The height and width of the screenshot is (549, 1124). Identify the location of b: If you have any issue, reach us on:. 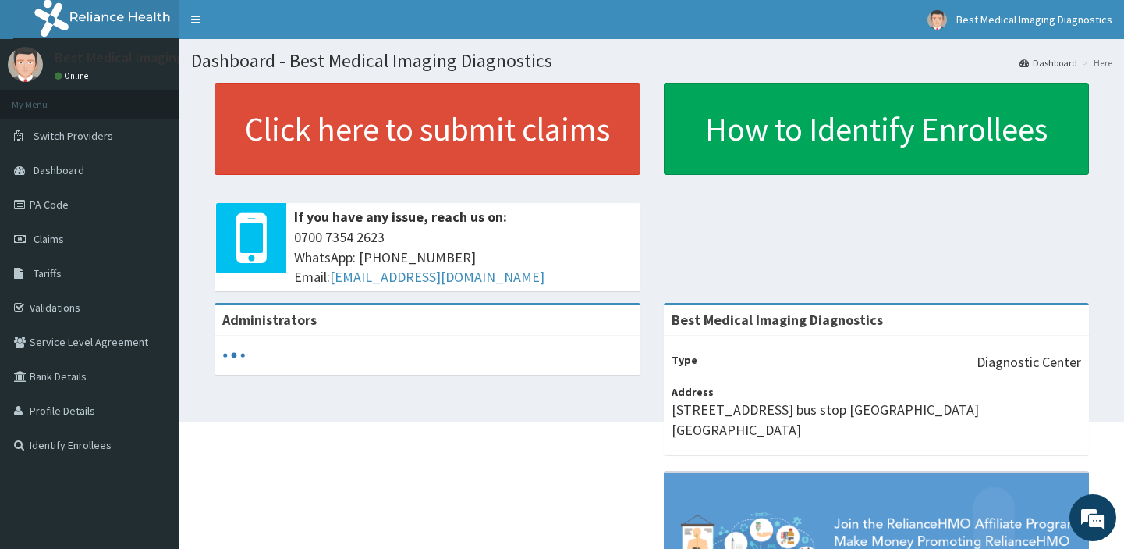
(400, 216).